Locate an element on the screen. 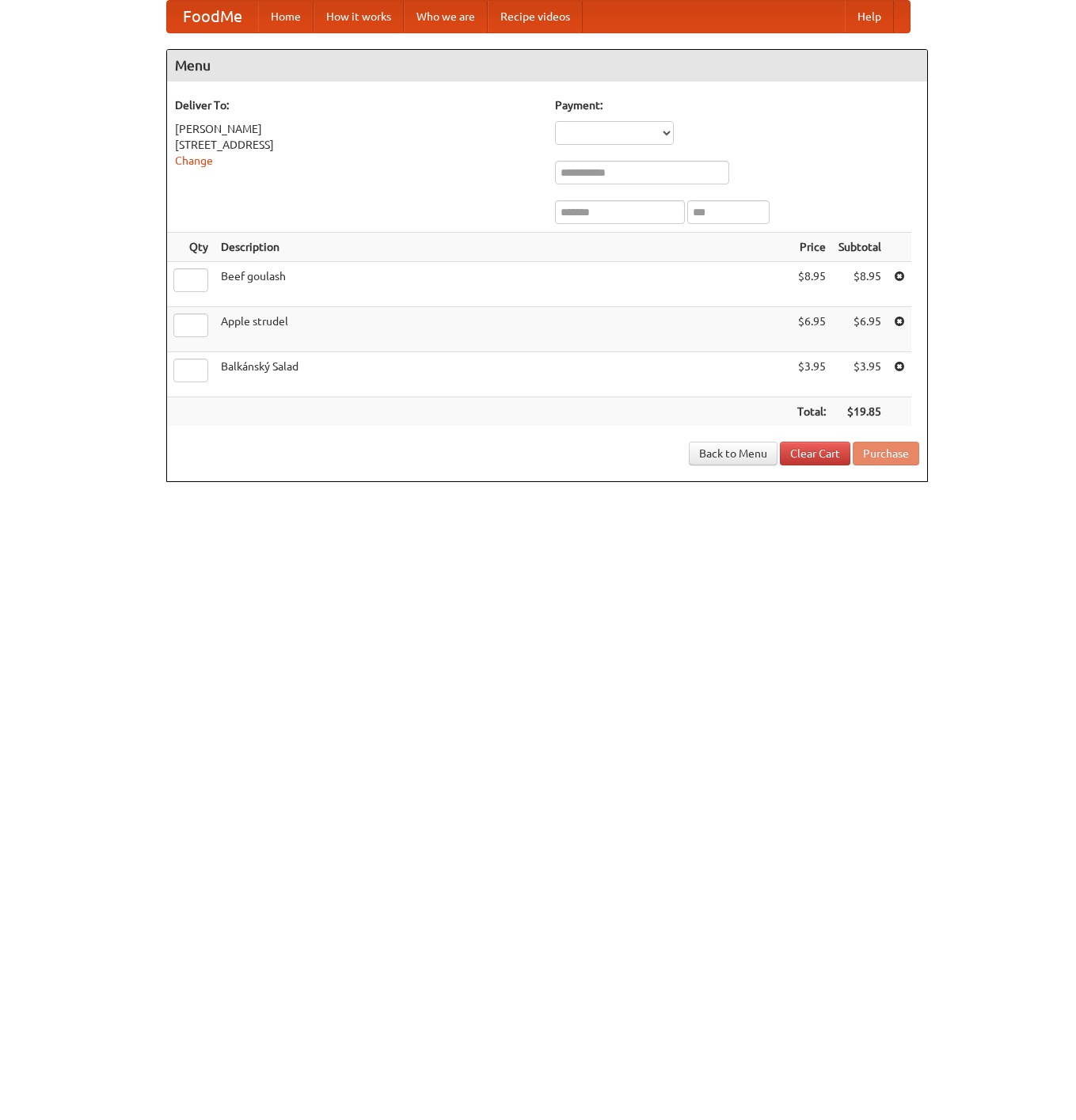 This screenshot has width=1076, height=1120. a: Change is located at coordinates (194, 161).